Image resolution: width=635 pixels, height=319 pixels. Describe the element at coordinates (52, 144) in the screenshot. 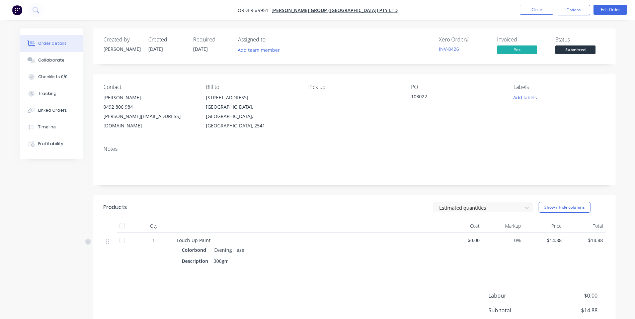

I see `button: Profitability` at that location.